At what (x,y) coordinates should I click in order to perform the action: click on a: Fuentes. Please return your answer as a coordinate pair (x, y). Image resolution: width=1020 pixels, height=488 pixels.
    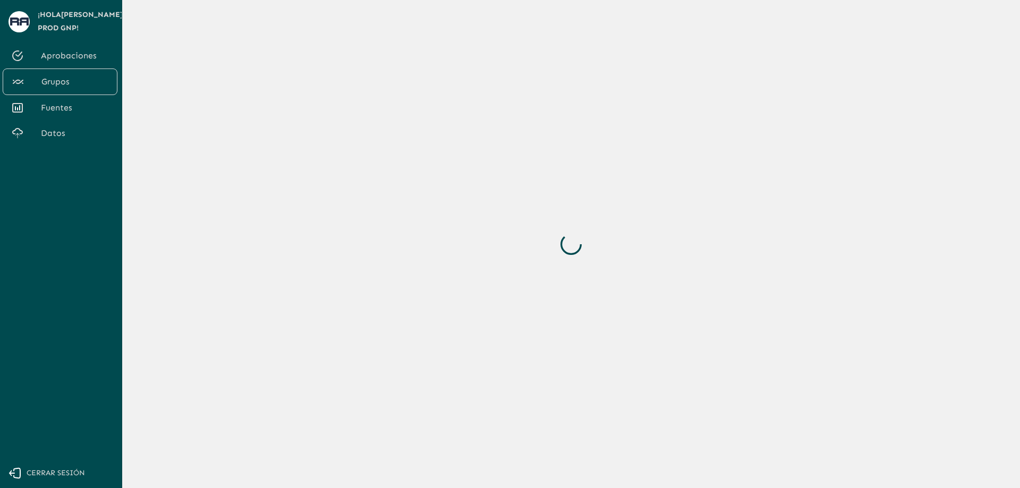
    Looking at the image, I should click on (60, 108).